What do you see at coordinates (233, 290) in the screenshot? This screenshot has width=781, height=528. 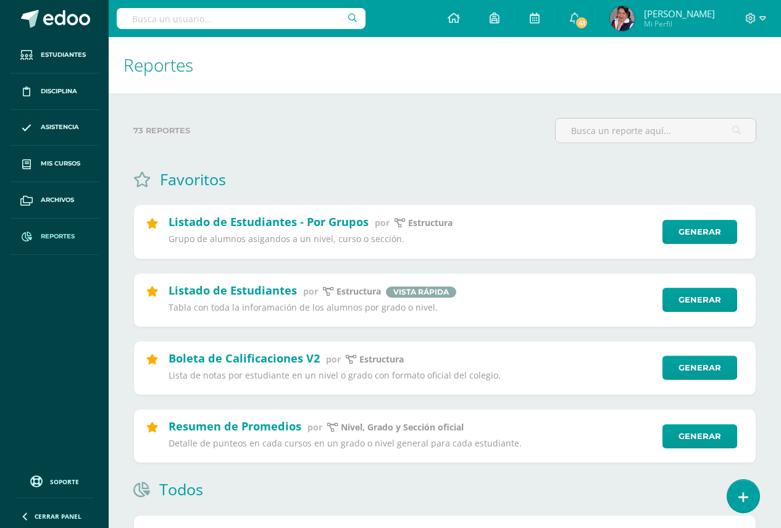 I see `h2: Listado de Estudiantes` at bounding box center [233, 290].